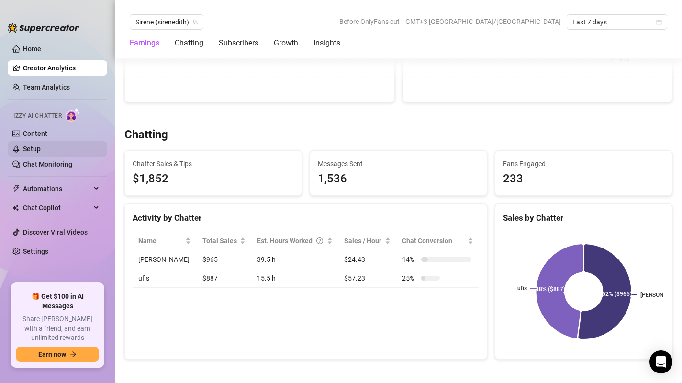 The height and width of the screenshot is (383, 682). Describe the element at coordinates (165, 241) in the screenshot. I see `th: Name` at that location.